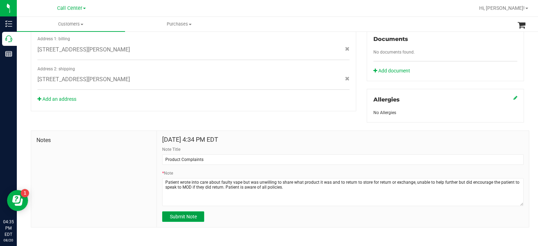 The image size is (538, 246). Describe the element at coordinates (167, 173) in the screenshot. I see `label: Note` at that location.